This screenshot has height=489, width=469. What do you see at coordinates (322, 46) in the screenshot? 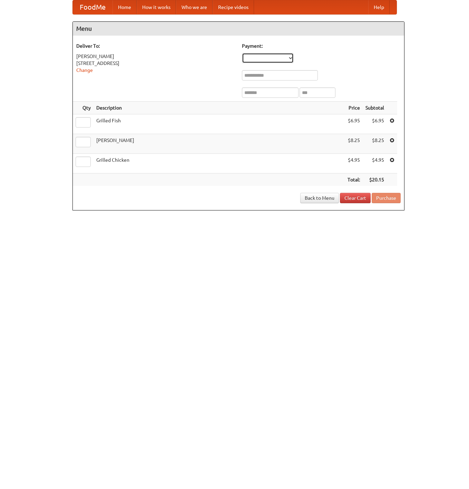
I see `h5: Payment:` at bounding box center [322, 46].